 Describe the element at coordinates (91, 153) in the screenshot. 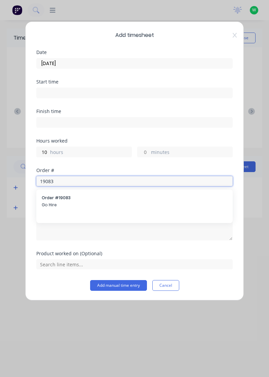

I see `label: hours` at that location.